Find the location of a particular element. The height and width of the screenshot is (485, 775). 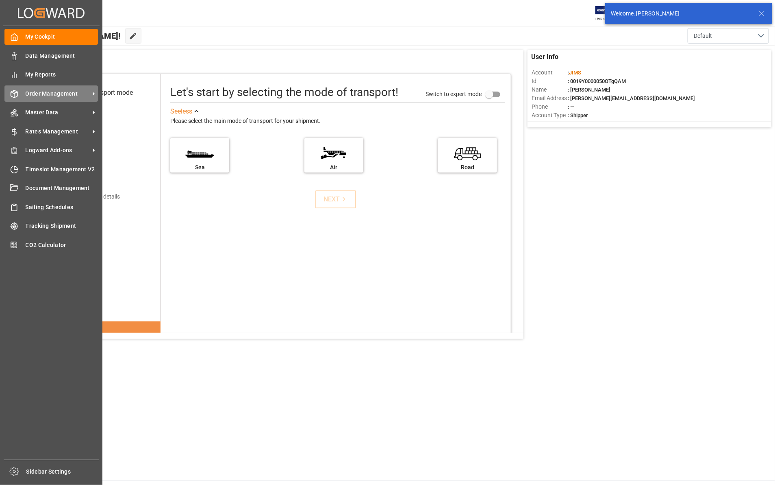

span: Logward Add-ons is located at coordinates (58, 150).